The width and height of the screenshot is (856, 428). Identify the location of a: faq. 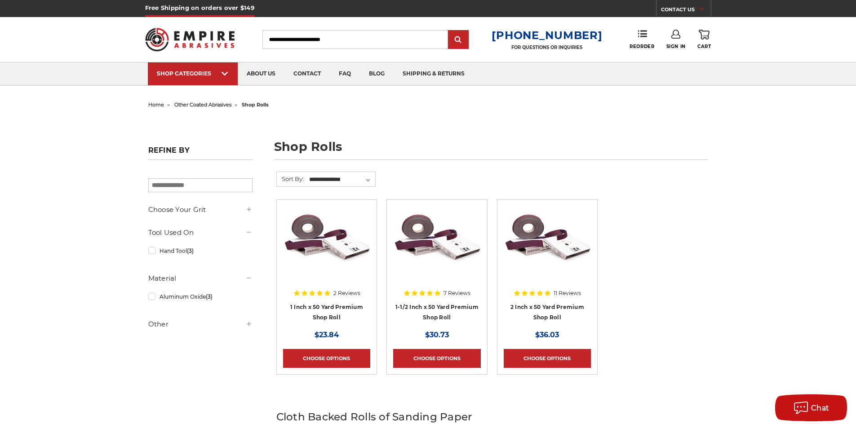
(344, 74).